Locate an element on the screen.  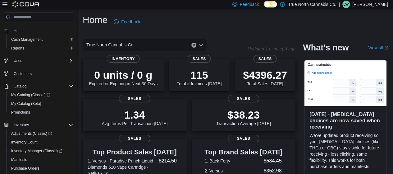
div: Expired or Expiring in Next 30 Days is located at coordinates (123, 77).